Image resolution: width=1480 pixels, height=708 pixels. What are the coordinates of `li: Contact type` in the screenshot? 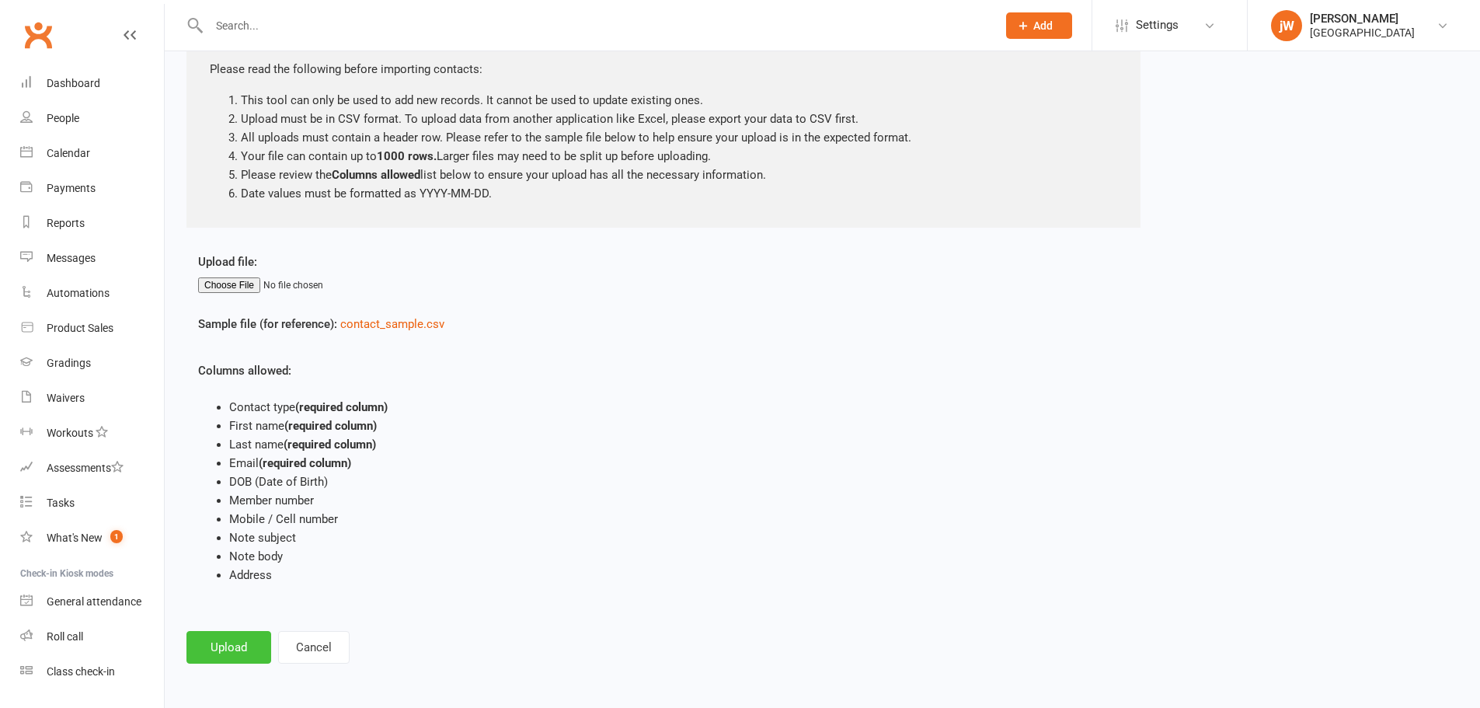 It's located at (572, 407).